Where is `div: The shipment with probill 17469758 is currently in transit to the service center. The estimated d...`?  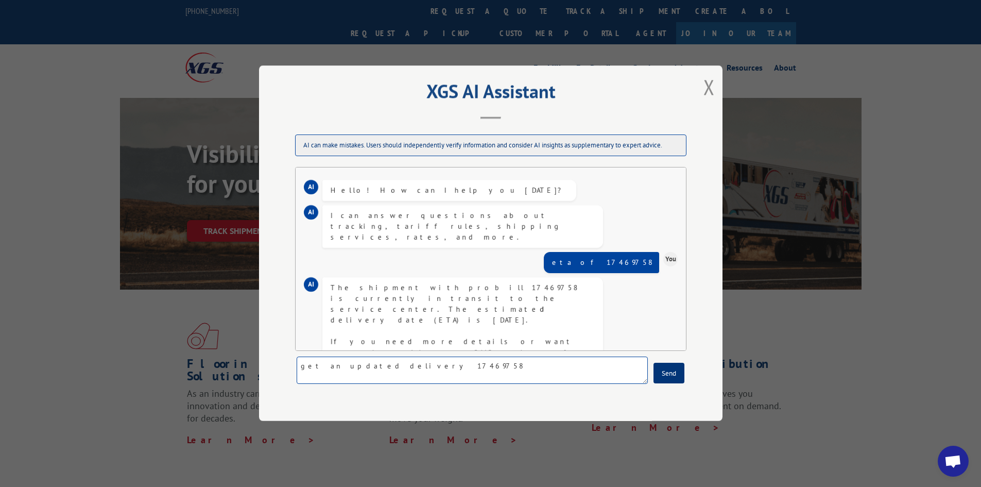
div: The shipment with probill 17469758 is currently in transit to the service center. The estimated d... is located at coordinates (463, 326).